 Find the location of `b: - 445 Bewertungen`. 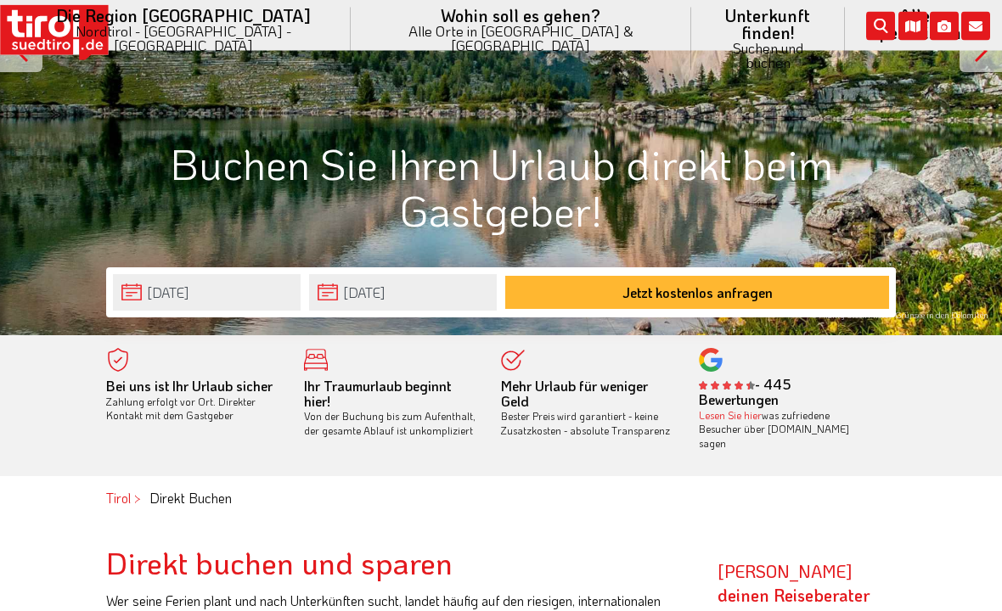

b: - 445 Bewertungen is located at coordinates (744, 392).